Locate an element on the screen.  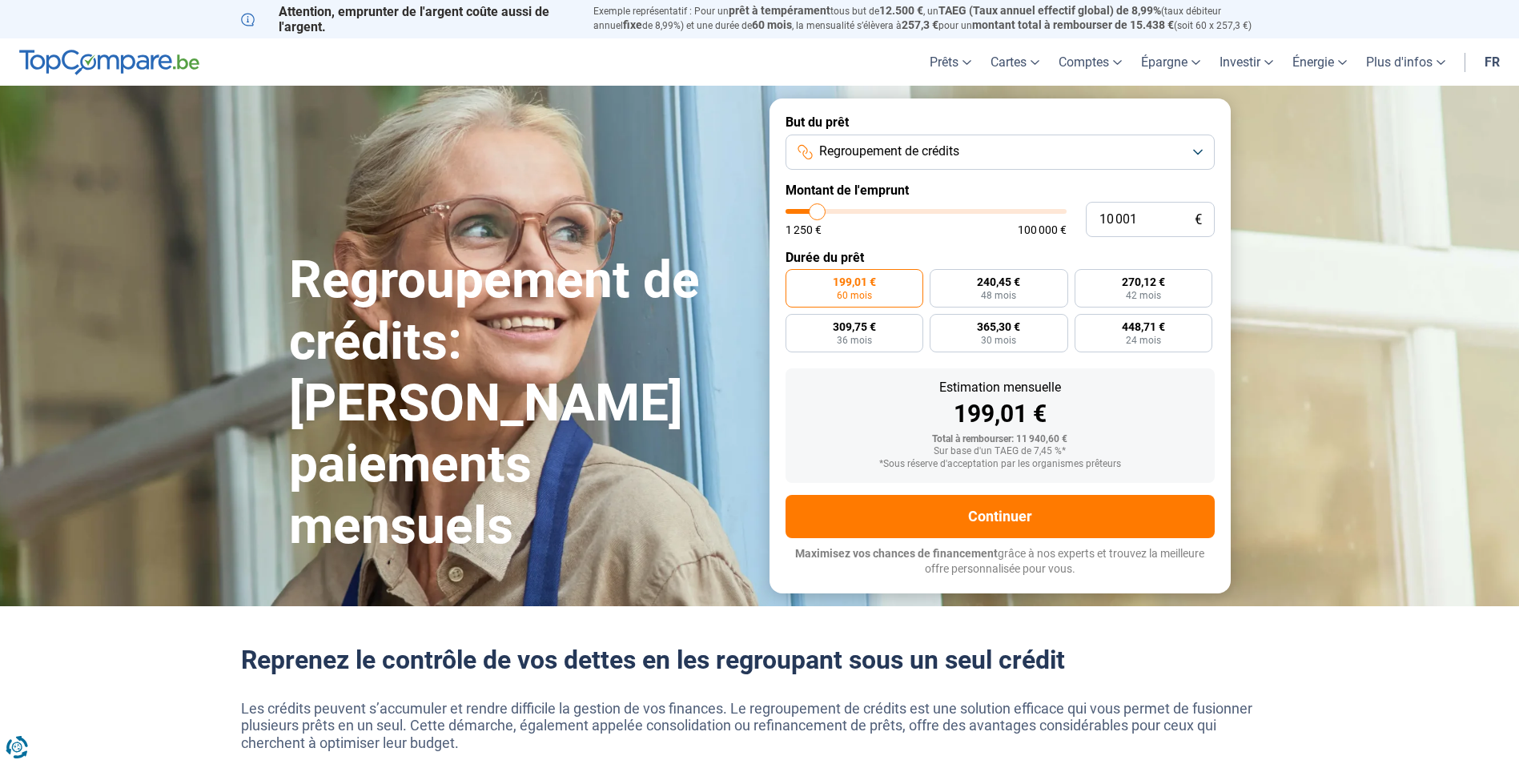
p: grâce à nos experts et trouvez la meilleure offre personnalisée pour vous. is located at coordinates (1000, 561).